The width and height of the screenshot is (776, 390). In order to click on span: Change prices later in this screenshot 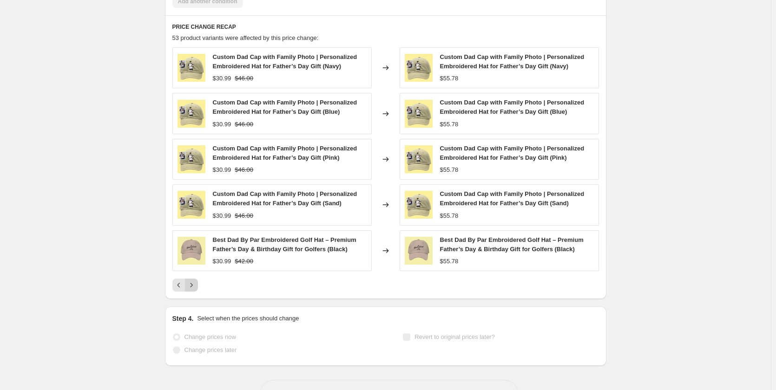, I will do `click(211, 350)`.